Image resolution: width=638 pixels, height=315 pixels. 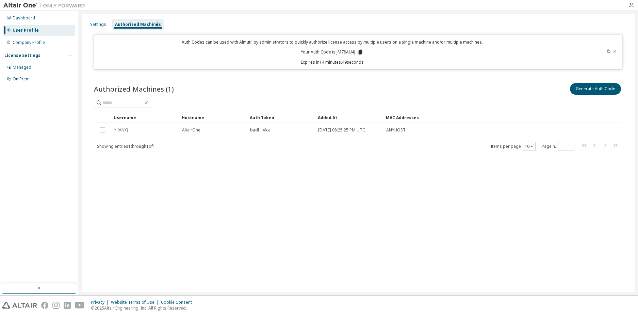 I want to click on img: instagram.svg, so click(x=56, y=305).